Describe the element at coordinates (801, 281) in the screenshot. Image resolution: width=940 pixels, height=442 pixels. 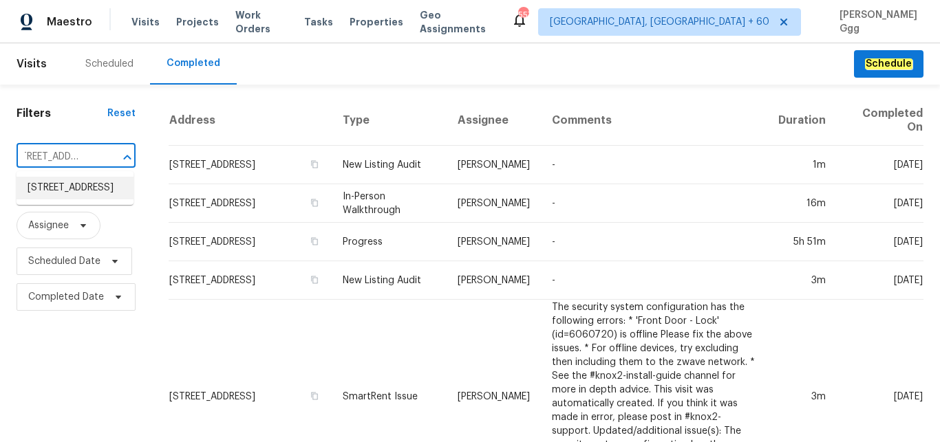
I see `td: 3m` at that location.